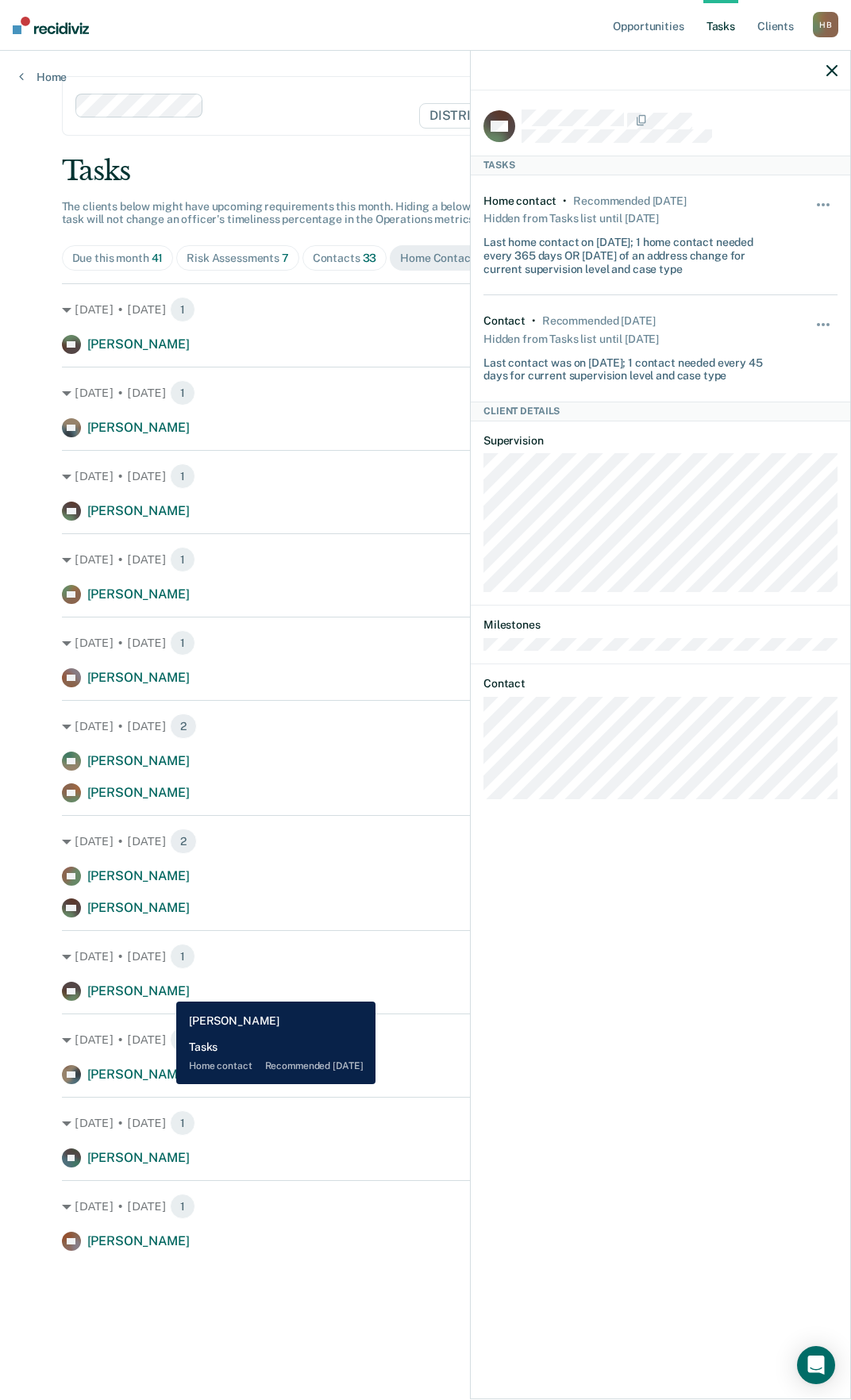 The width and height of the screenshot is (851, 1400). Describe the element at coordinates (117, 258) in the screenshot. I see `div: Due this month` at that location.